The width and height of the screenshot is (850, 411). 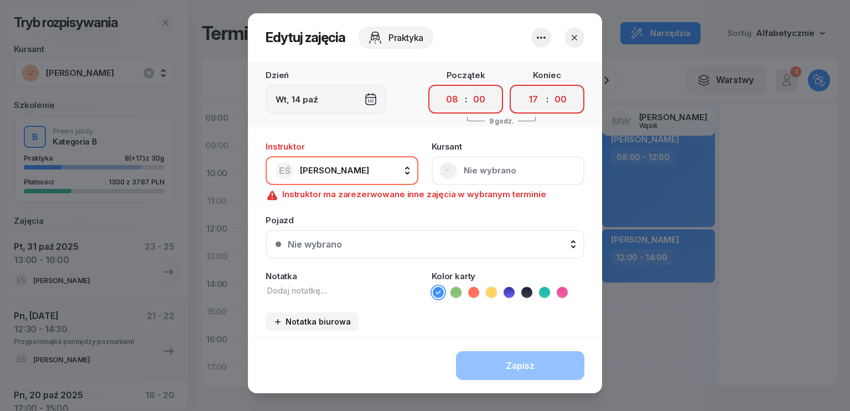 What do you see at coordinates (305, 38) in the screenshot?
I see `h2: Edytuj zajęcia` at bounding box center [305, 38].